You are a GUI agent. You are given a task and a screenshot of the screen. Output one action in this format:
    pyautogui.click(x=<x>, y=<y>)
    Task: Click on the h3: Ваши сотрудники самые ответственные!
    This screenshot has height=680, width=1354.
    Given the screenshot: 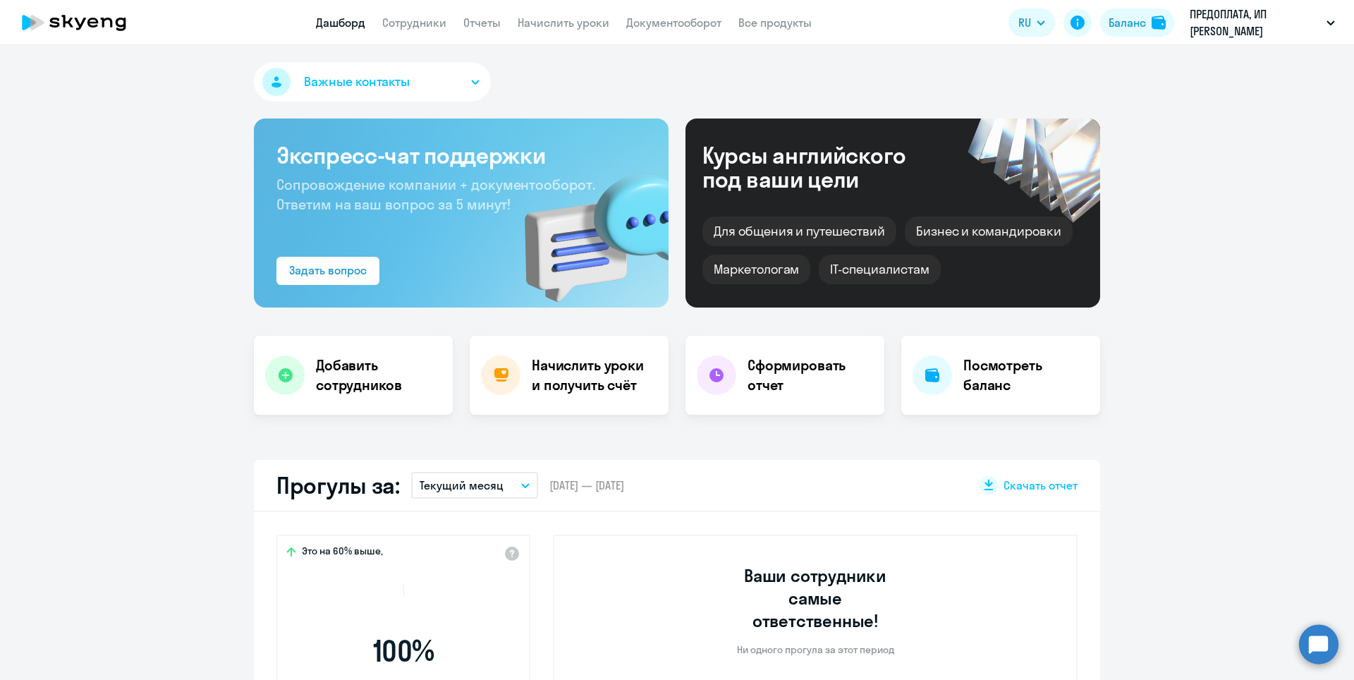 What is the action you would take?
    pyautogui.click(x=815, y=598)
    